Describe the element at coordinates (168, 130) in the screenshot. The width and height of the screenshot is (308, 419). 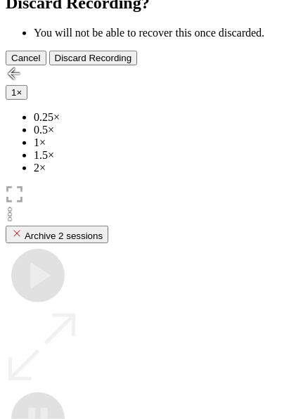
I see `li: 0.5×` at that location.